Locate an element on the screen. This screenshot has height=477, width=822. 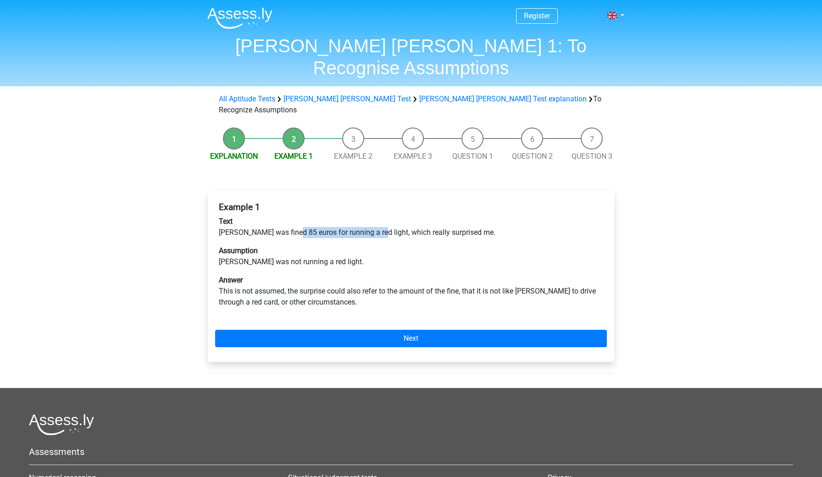
b: Example 1 is located at coordinates (239, 207).